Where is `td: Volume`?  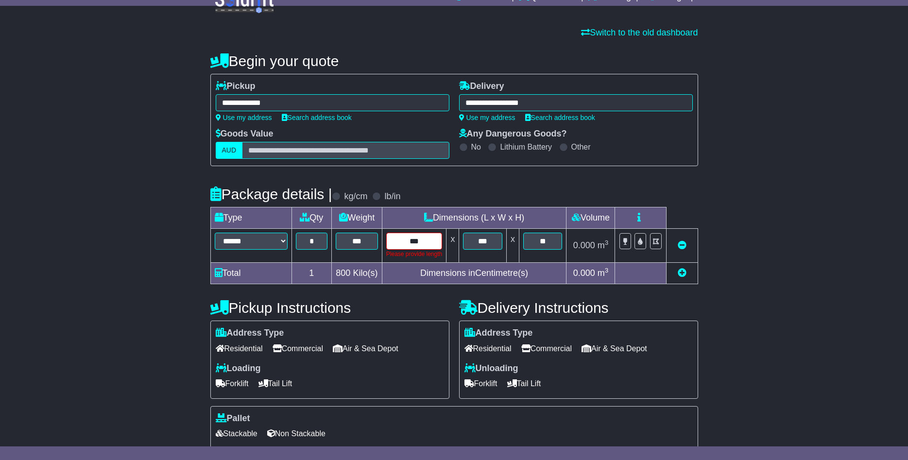 td: Volume is located at coordinates (591, 218).